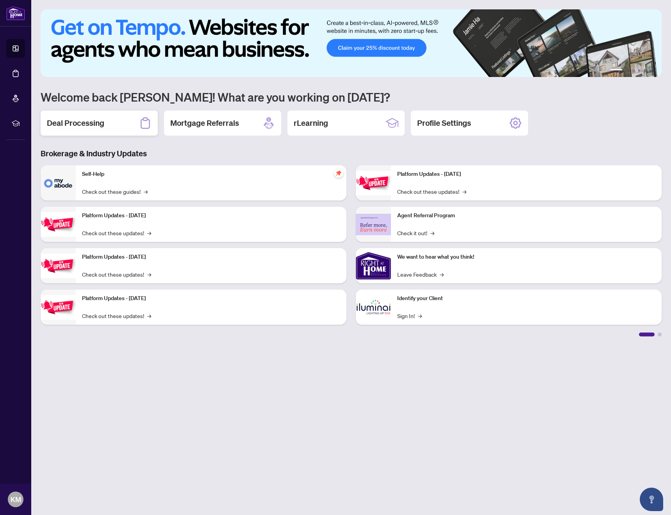 This screenshot has height=515, width=671. What do you see at coordinates (651, 499) in the screenshot?
I see `button: Open asap` at bounding box center [651, 499].